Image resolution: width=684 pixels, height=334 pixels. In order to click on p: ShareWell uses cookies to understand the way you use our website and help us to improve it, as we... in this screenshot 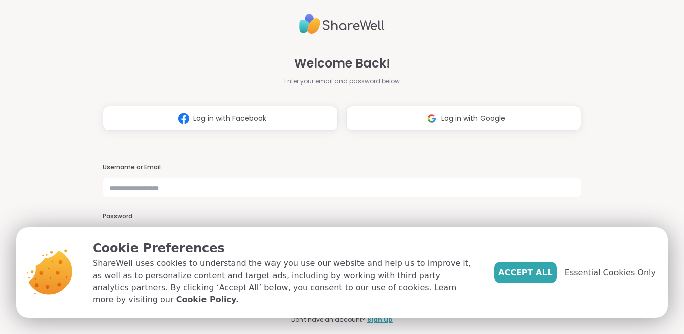, I will do `click(285, 282)`.